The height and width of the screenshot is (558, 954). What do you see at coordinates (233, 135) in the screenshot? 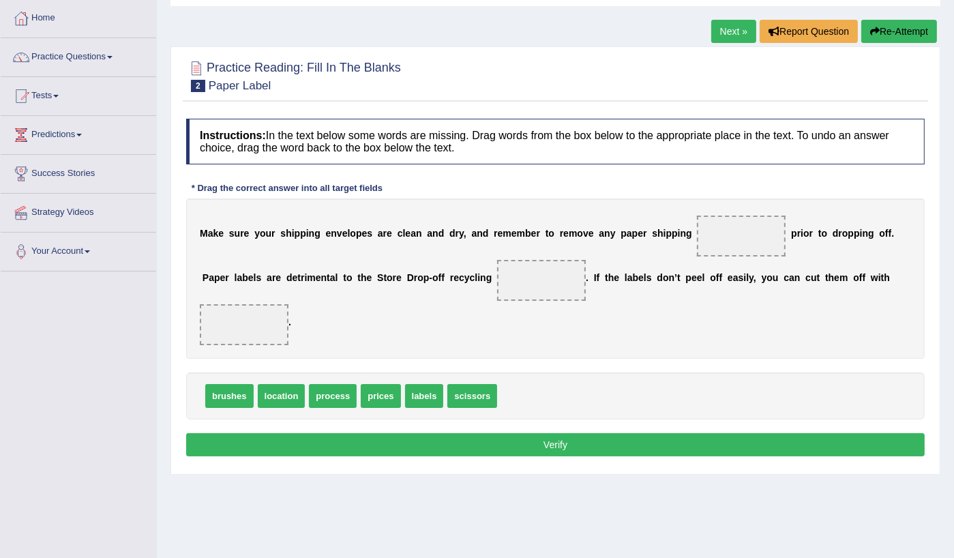
I see `b: Instructions:` at bounding box center [233, 135].